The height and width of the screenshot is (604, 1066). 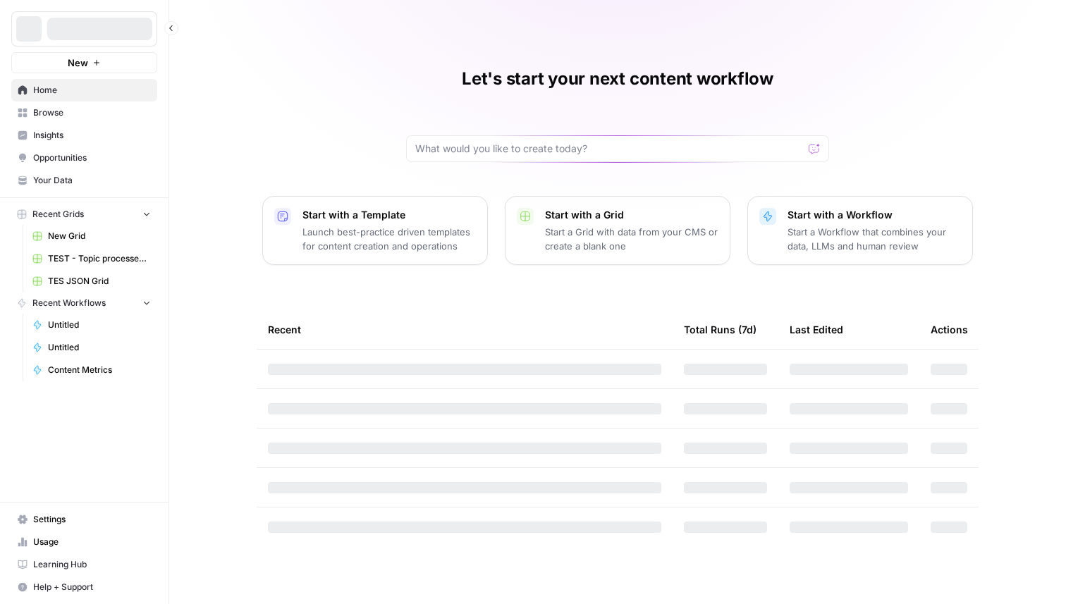 I want to click on button: Recent Workflows, so click(x=84, y=303).